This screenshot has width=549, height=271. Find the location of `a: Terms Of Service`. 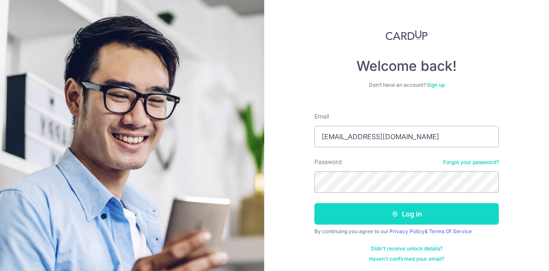

a: Terms Of Service is located at coordinates (451, 231).